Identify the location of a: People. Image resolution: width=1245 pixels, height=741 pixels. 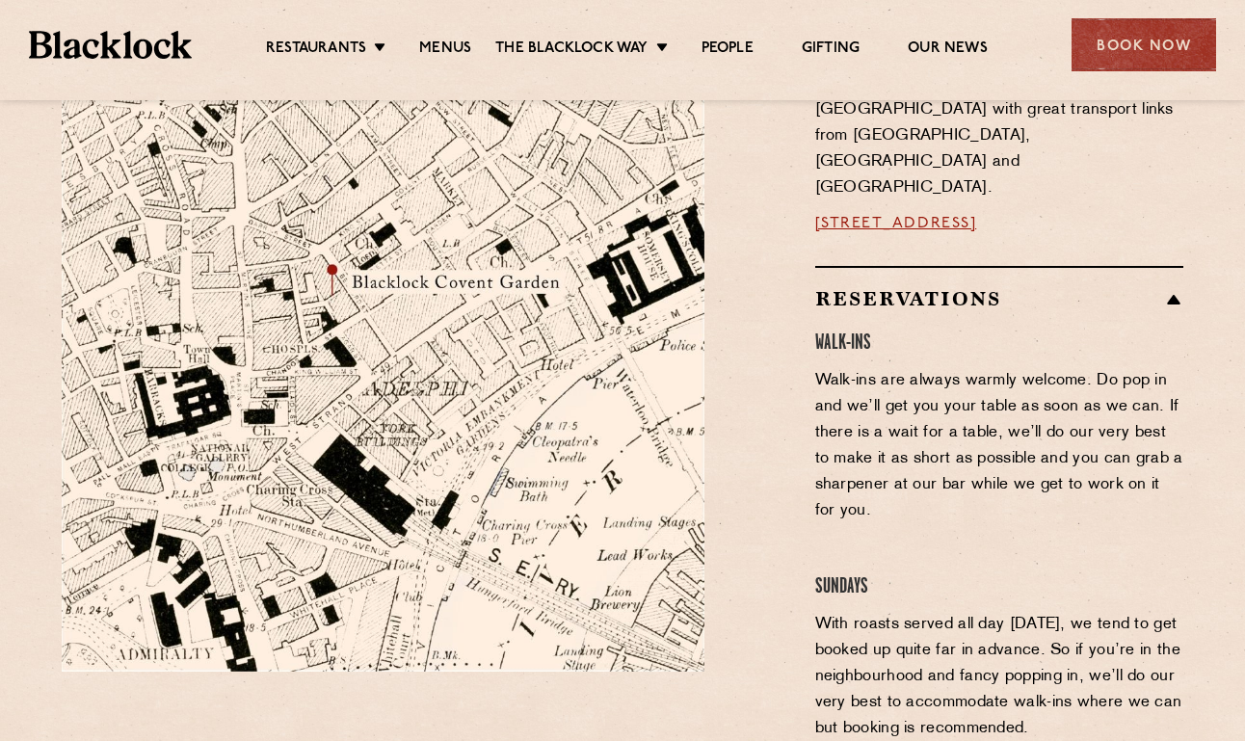
(728, 50).